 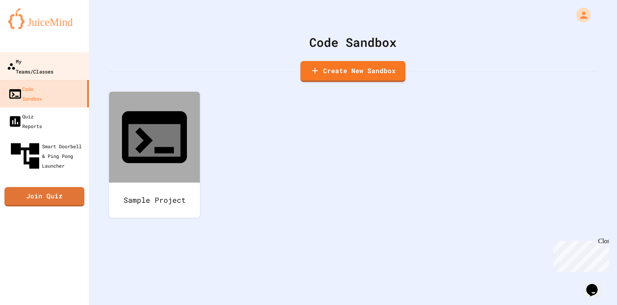 What do you see at coordinates (44, 197) in the screenshot?
I see `a: Join Quiz` at bounding box center [44, 197].